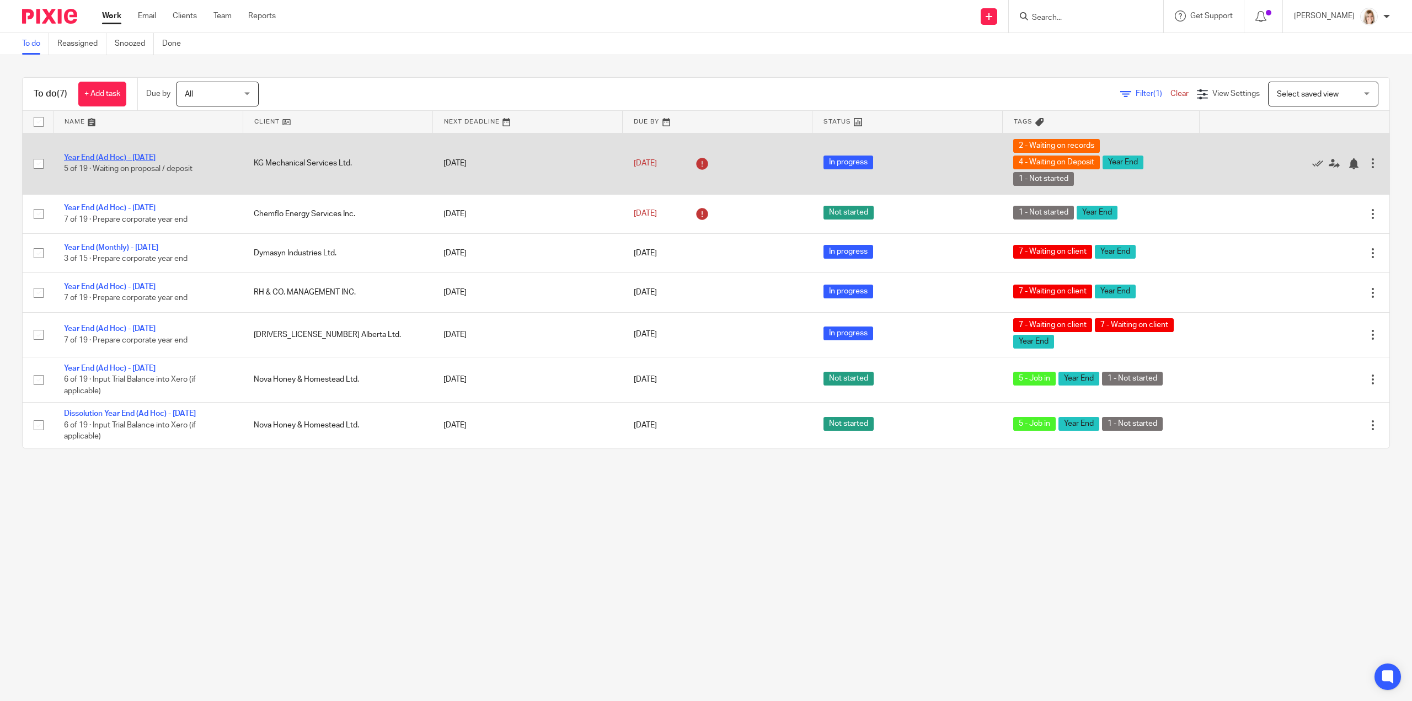 Image resolution: width=1412 pixels, height=701 pixels. What do you see at coordinates (35, 44) in the screenshot?
I see `a: To do` at bounding box center [35, 44].